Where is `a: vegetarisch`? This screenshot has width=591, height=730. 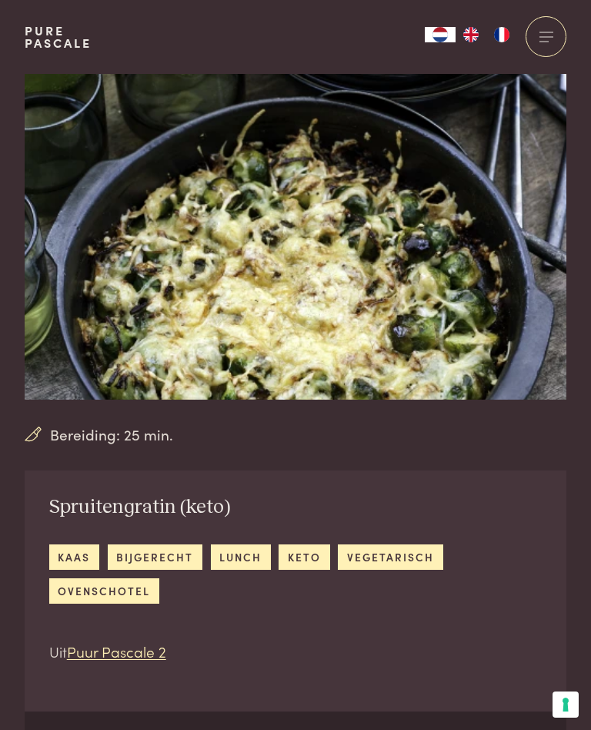
a: vegetarisch is located at coordinates (390, 557).